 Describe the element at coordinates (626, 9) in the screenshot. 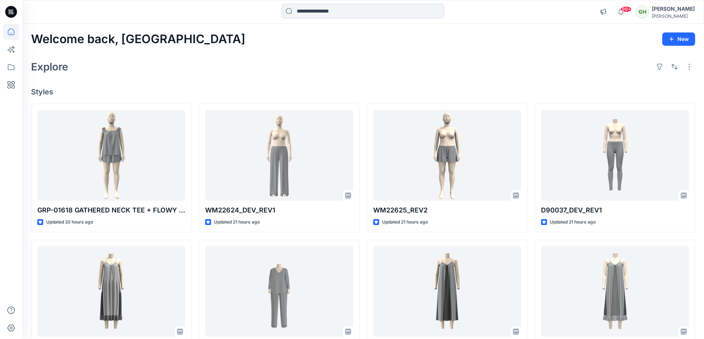

I see `span: 99+` at that location.